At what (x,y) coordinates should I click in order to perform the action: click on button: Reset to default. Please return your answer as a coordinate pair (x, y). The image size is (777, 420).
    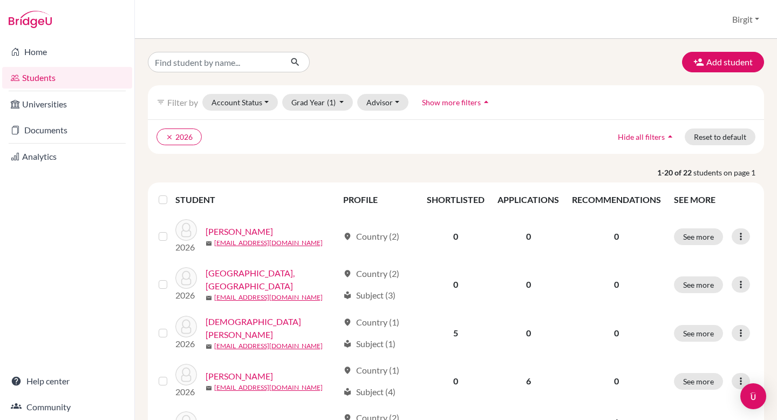
    Looking at the image, I should click on (720, 137).